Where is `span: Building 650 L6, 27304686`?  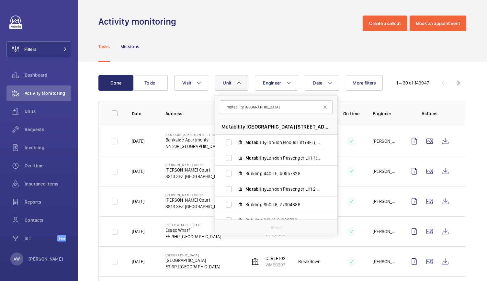 span: Building 650 L6, 27304686 is located at coordinates (283, 204).